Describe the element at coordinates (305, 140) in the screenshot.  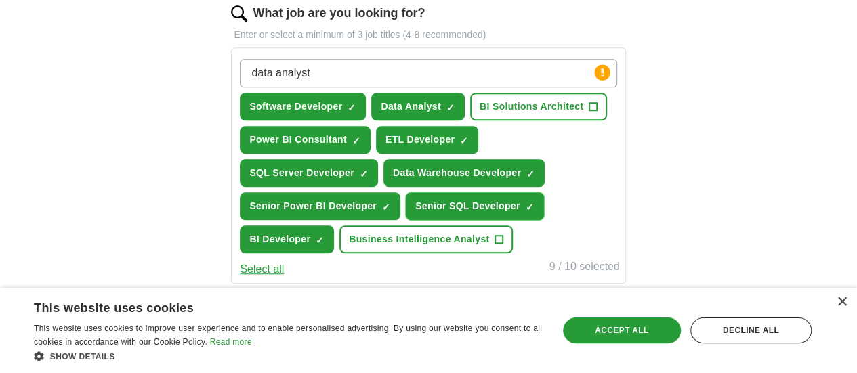
I see `button: Power BI Consultant✓` at that location.